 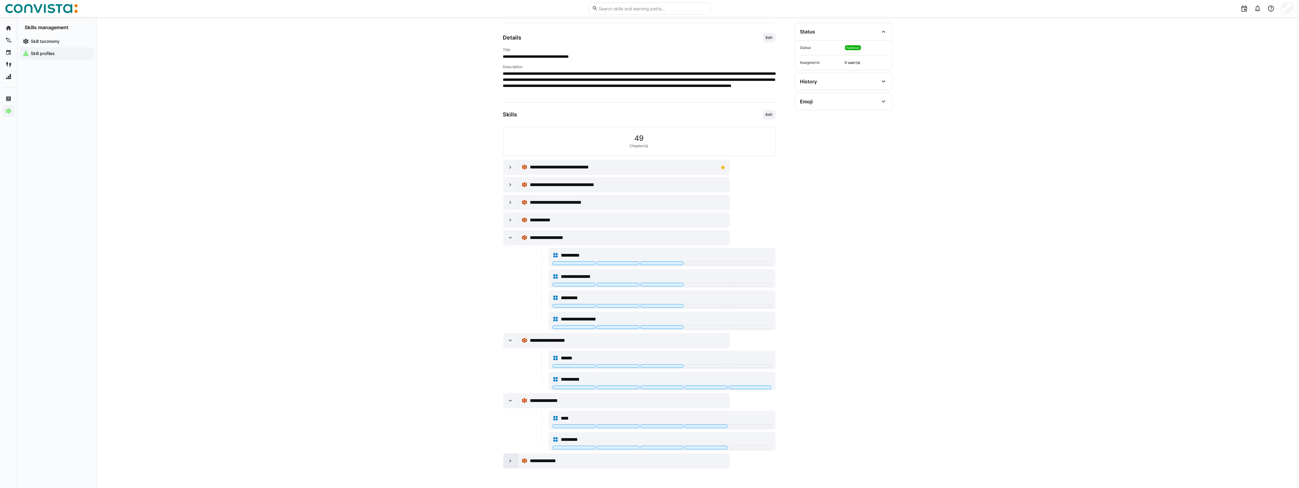 I want to click on div: Emoji, so click(x=807, y=102).